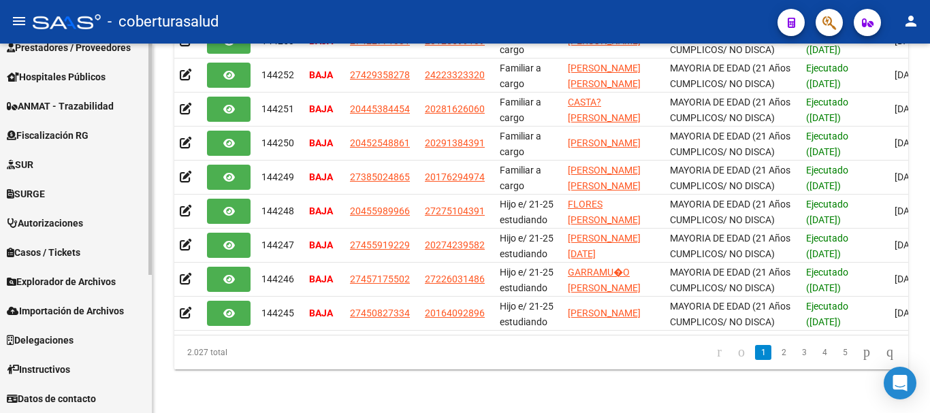 The height and width of the screenshot is (413, 930). What do you see at coordinates (380, 211) in the screenshot?
I see `span: 20455989966` at bounding box center [380, 211].